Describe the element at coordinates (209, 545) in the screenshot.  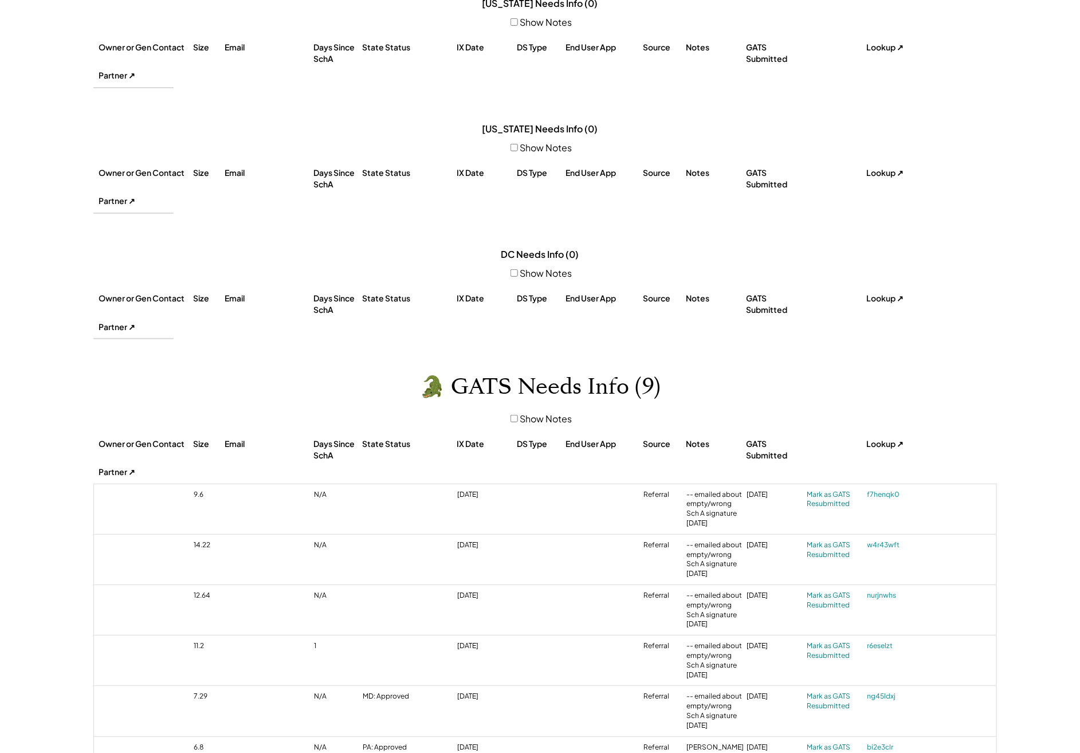
I see `div: 14.22` at that location.